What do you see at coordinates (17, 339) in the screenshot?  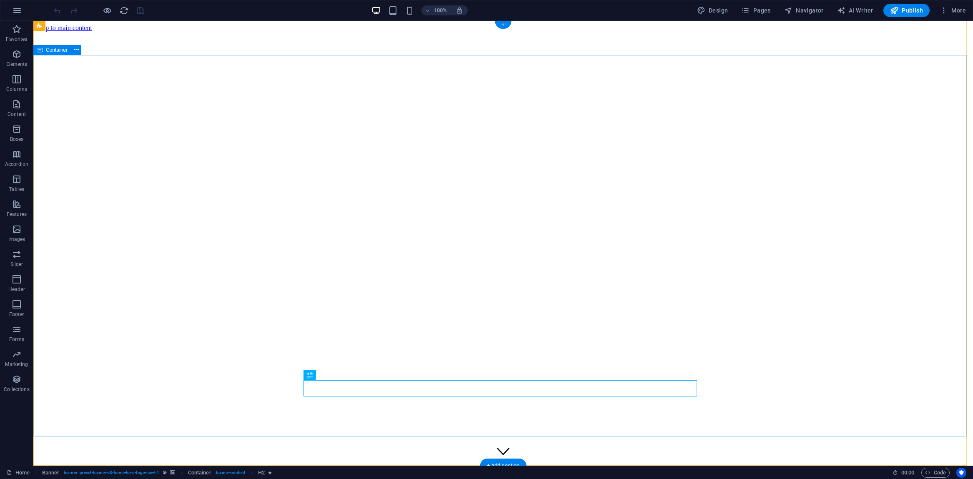 I see `p: Forms` at bounding box center [17, 339].